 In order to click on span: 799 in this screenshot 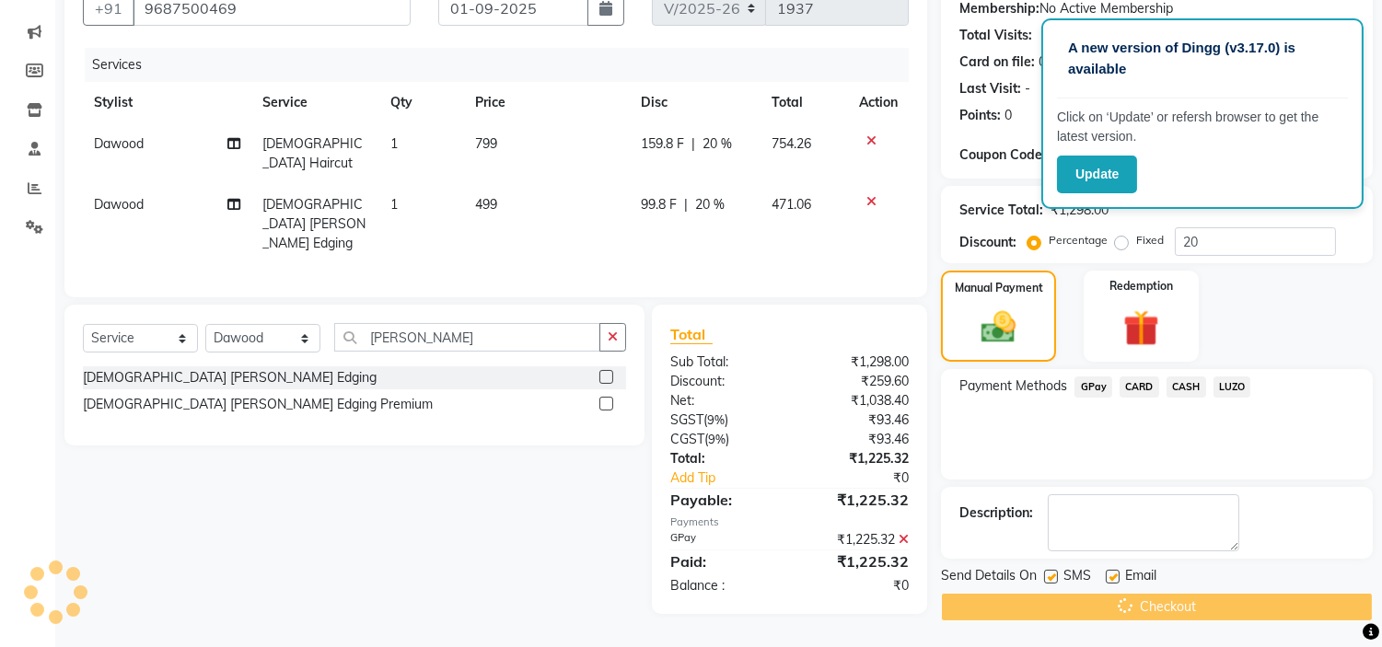, I will do `click(486, 144)`.